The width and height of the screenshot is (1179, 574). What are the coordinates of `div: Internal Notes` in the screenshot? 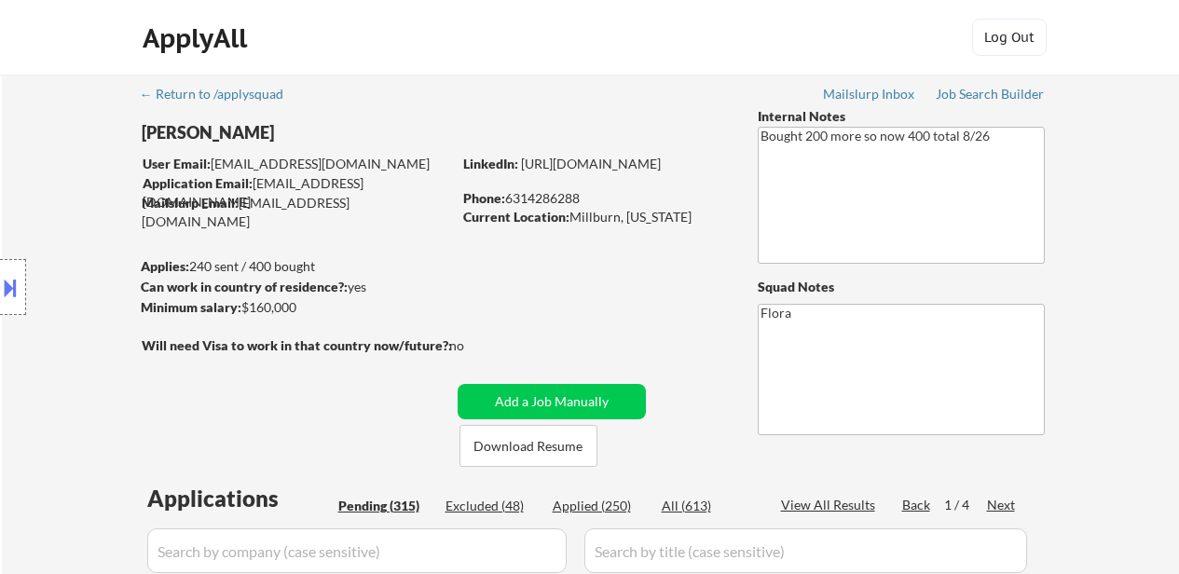 It's located at (901, 116).